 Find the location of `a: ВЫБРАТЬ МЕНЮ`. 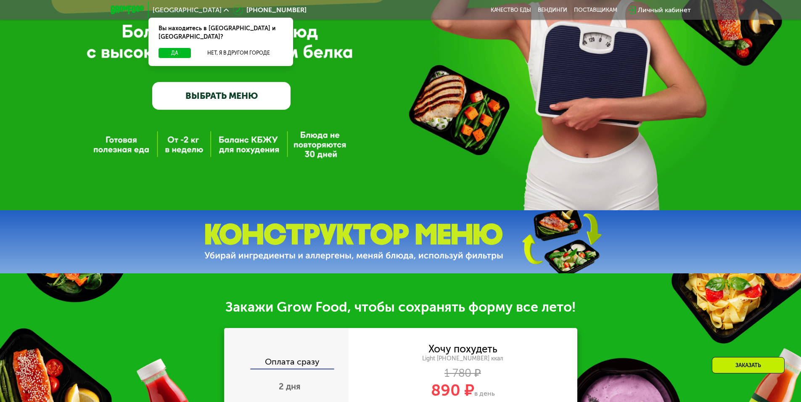

a: ВЫБРАТЬ МЕНЮ is located at coordinates (221, 96).